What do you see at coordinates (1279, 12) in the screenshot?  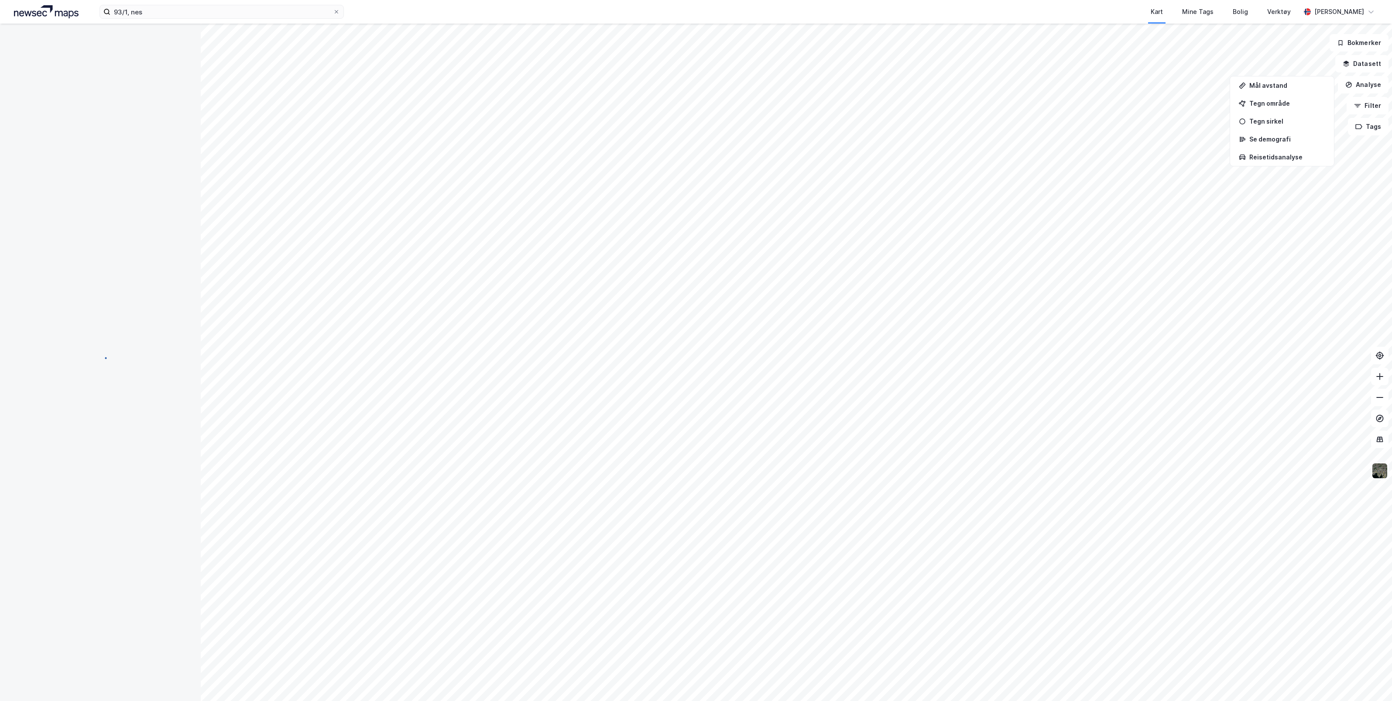 I see `div: Verktøy` at bounding box center [1279, 12].